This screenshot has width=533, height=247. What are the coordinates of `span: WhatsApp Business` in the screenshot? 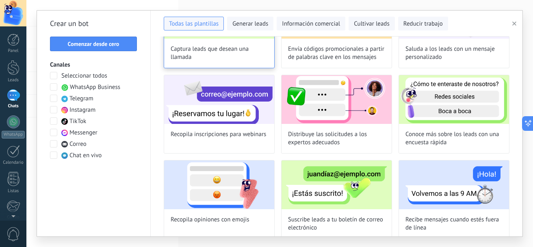 It's located at (95, 87).